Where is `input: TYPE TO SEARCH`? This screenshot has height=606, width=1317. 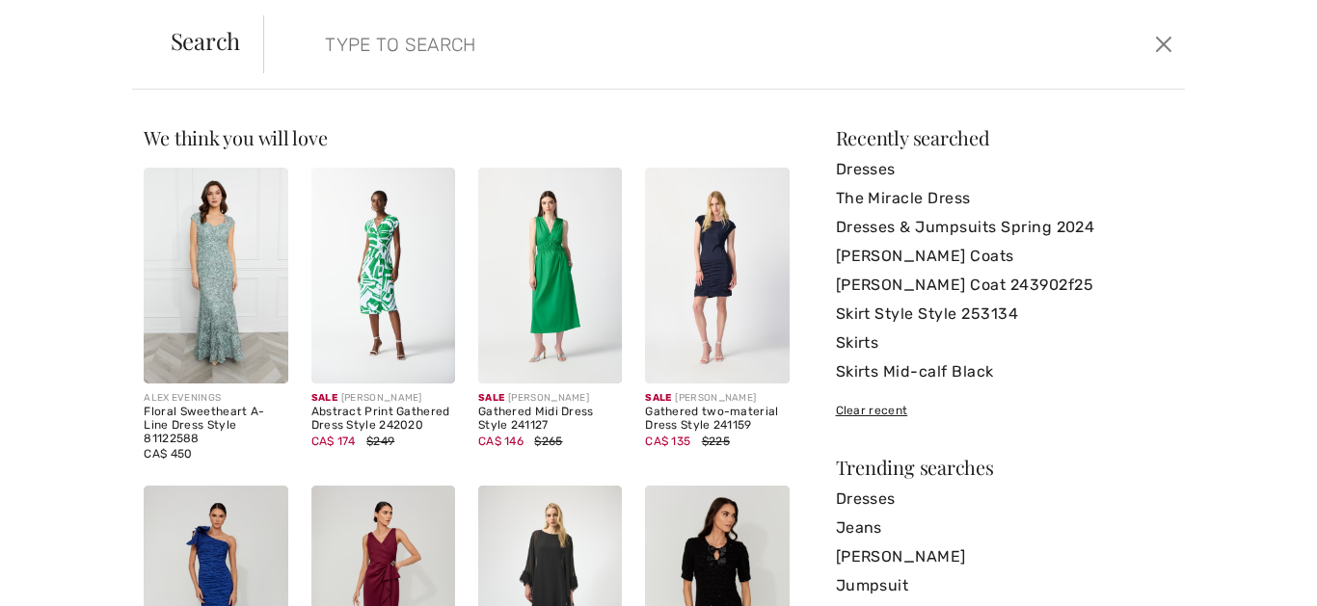 input: TYPE TO SEARCH is located at coordinates (625, 44).